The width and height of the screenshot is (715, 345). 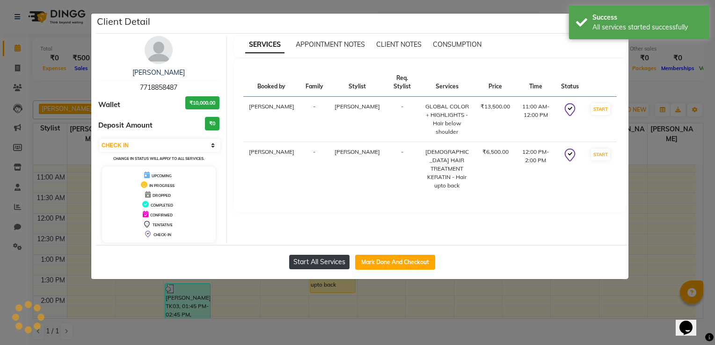 I want to click on span: CONFIRMED, so click(x=162, y=215).